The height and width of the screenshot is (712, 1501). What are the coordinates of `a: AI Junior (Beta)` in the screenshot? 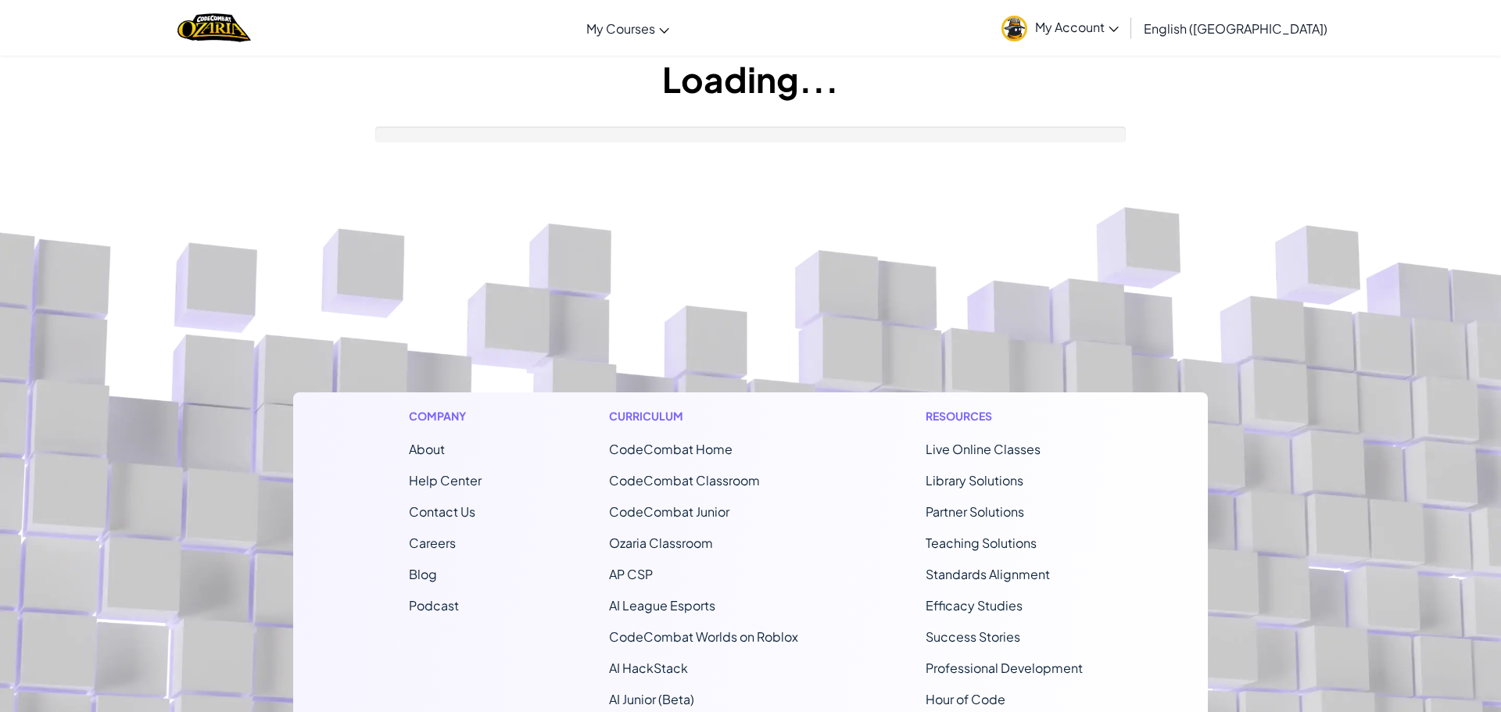 It's located at (651, 699).